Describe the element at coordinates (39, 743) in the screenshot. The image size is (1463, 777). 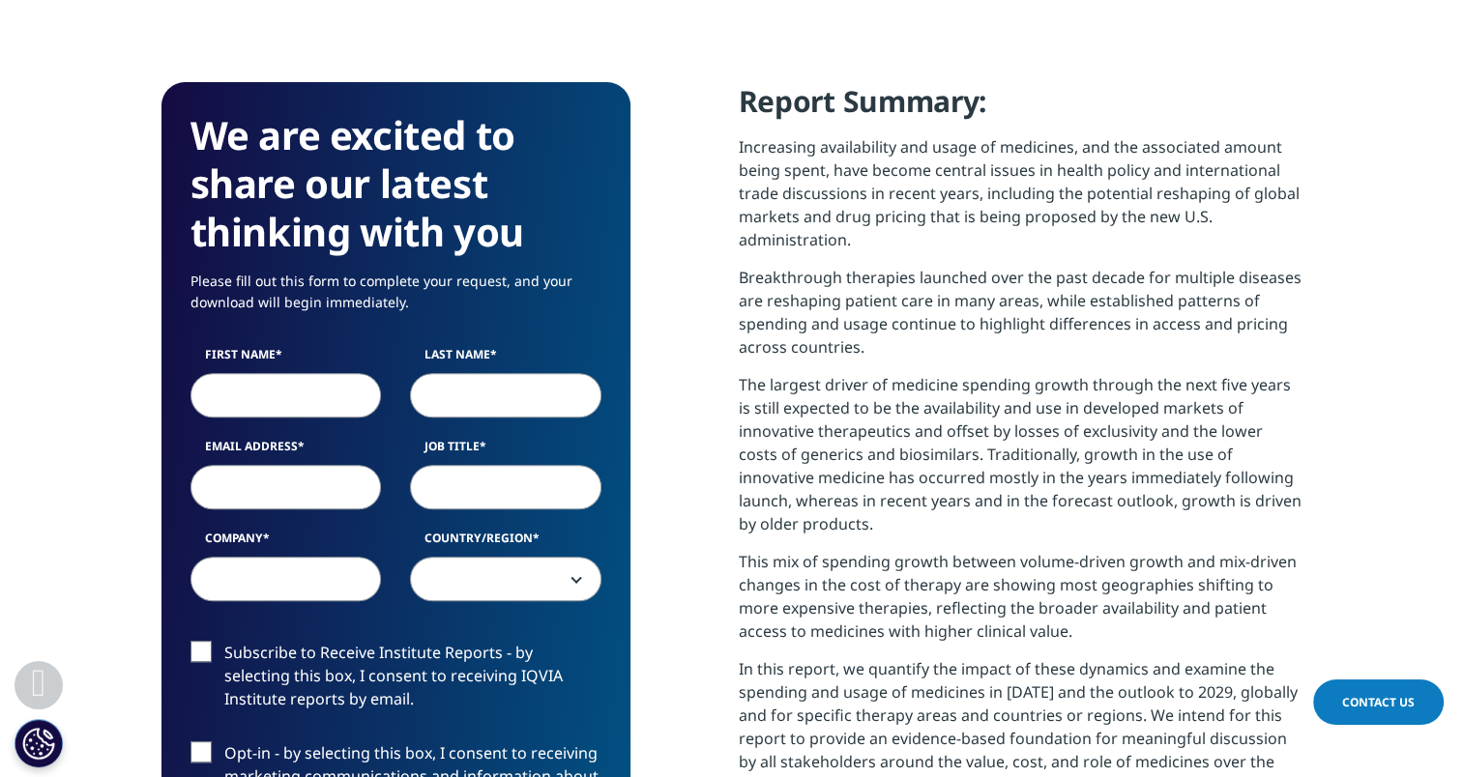
I see `button: Cookies Settings` at that location.